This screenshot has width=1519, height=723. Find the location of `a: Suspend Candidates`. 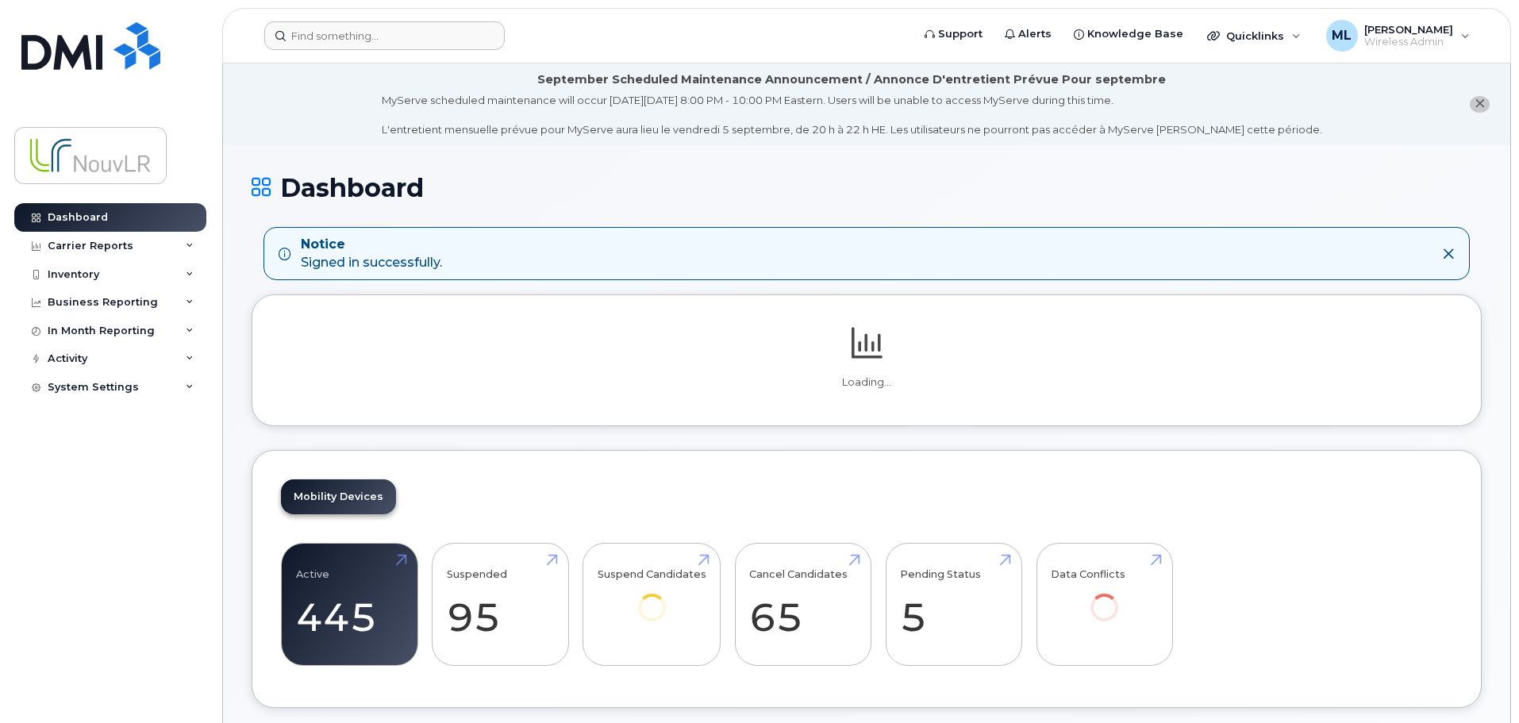

a: Suspend Candidates is located at coordinates (652, 598).